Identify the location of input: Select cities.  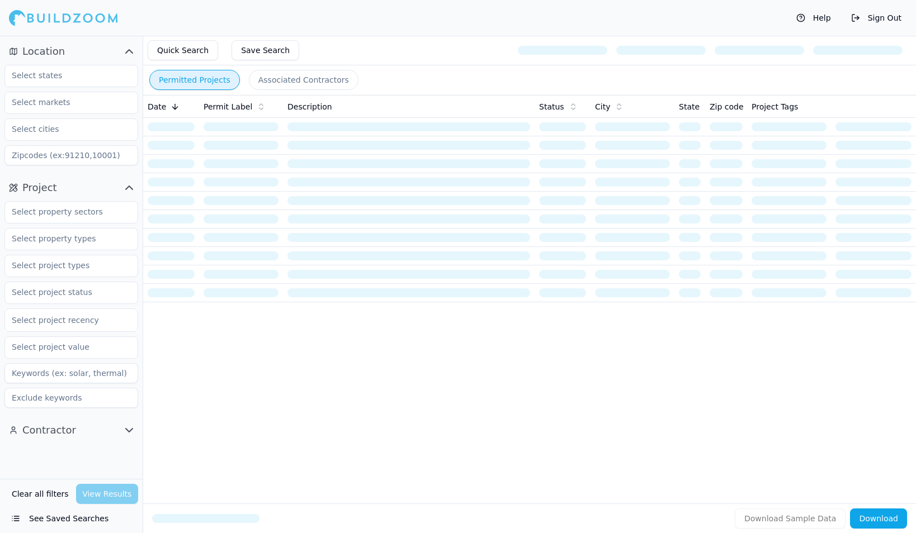
(64, 129).